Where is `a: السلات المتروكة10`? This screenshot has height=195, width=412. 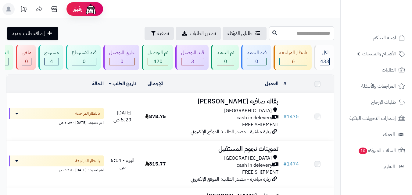 a: السلات المتروكة10 is located at coordinates (376, 151).